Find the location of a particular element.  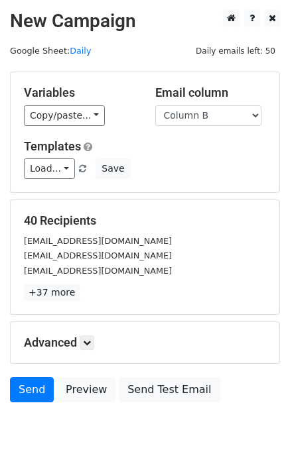

a: Preview is located at coordinates (86, 390).